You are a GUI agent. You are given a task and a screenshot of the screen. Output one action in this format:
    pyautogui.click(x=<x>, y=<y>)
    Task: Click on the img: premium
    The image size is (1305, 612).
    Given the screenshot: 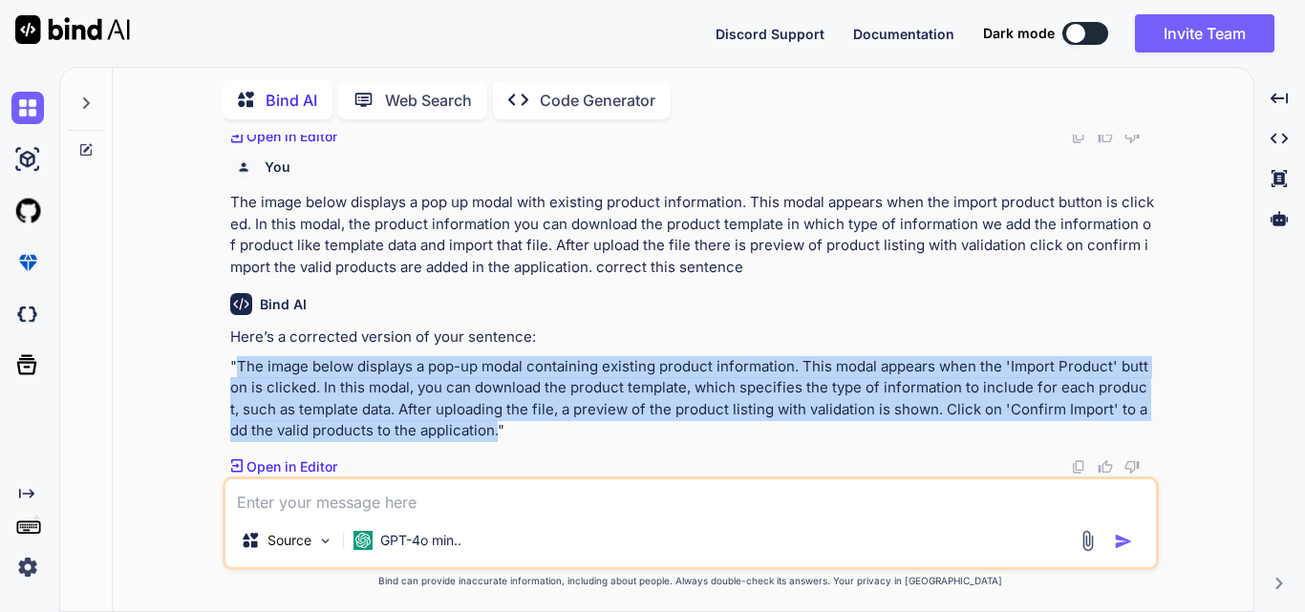 What is the action you would take?
    pyautogui.click(x=28, y=263)
    